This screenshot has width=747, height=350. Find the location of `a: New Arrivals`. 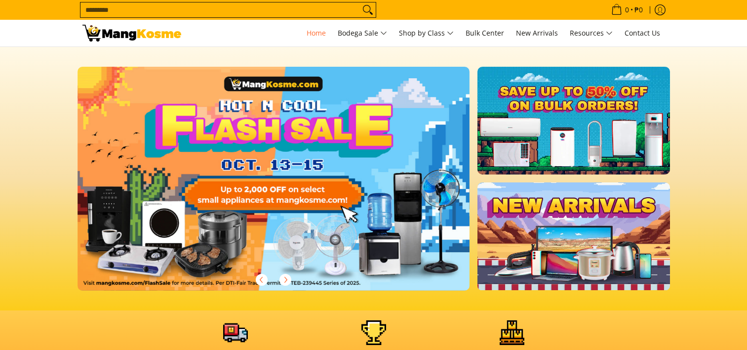

a: New Arrivals is located at coordinates (537, 33).